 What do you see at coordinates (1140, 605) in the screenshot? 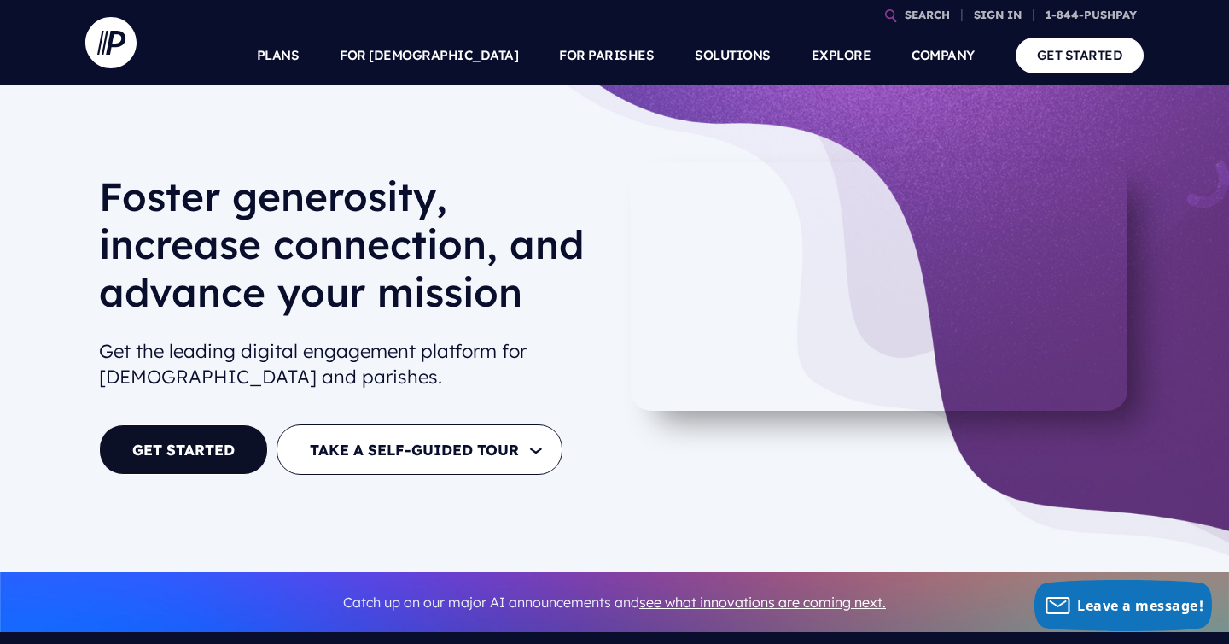
I see `span: Leave a message!` at bounding box center [1140, 605].